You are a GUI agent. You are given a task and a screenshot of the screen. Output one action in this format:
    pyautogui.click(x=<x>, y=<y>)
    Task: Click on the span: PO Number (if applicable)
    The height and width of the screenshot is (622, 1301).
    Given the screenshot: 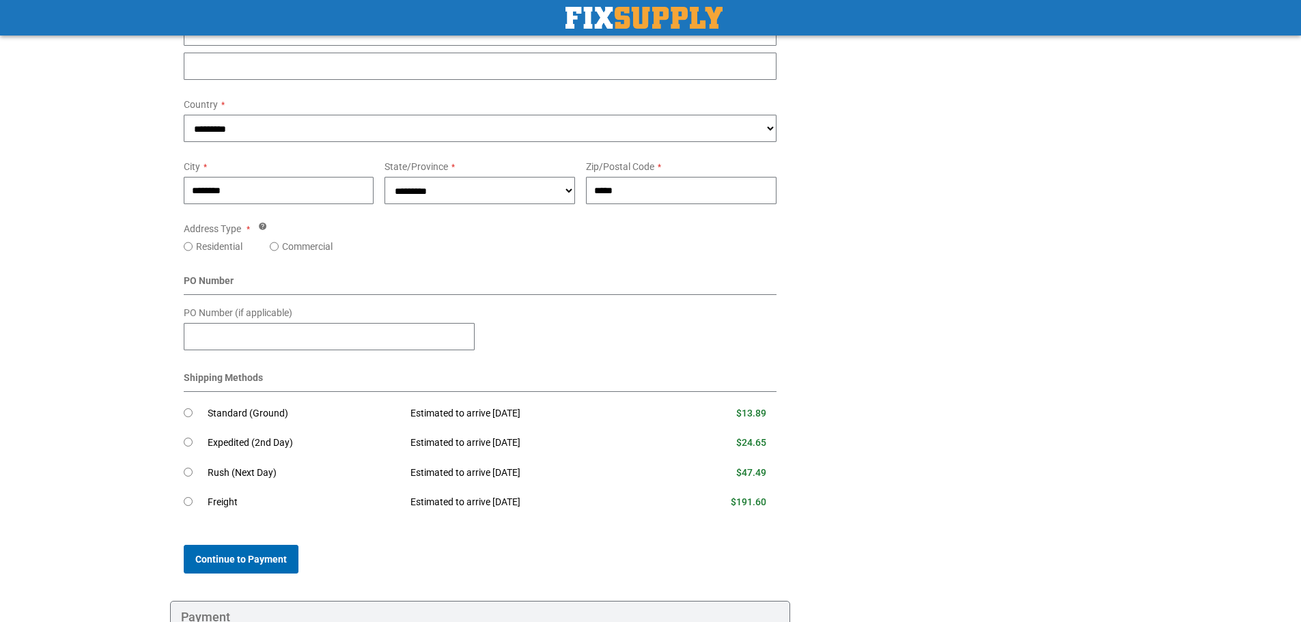 What is the action you would take?
    pyautogui.click(x=238, y=313)
    